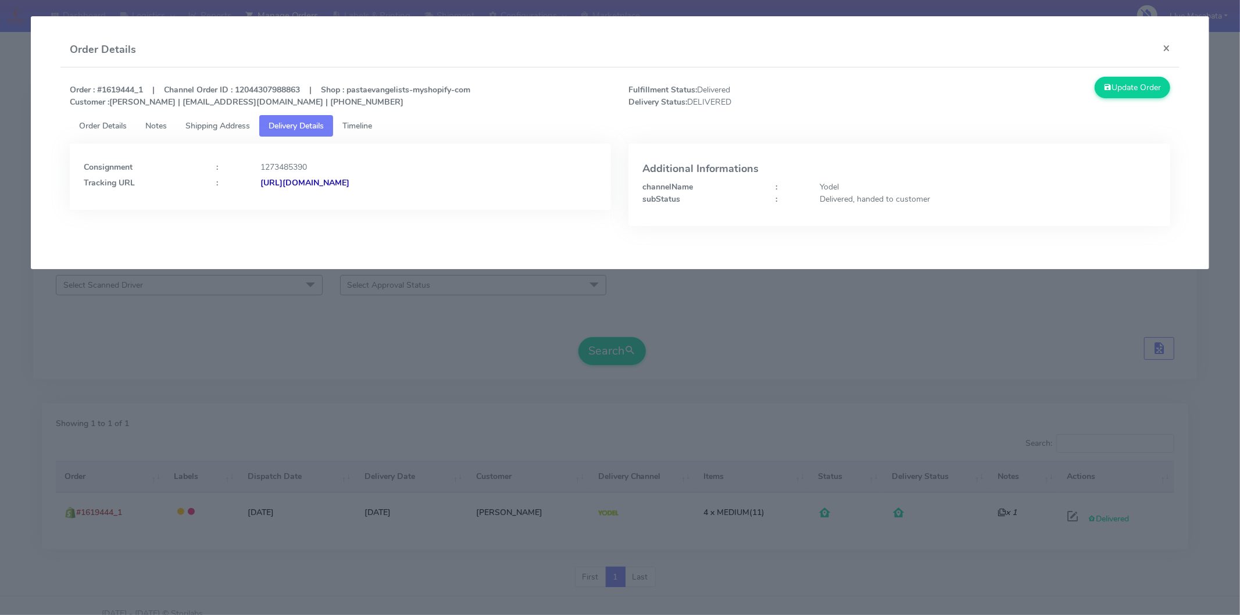  I want to click on strong: Fulfillment Status:, so click(663, 90).